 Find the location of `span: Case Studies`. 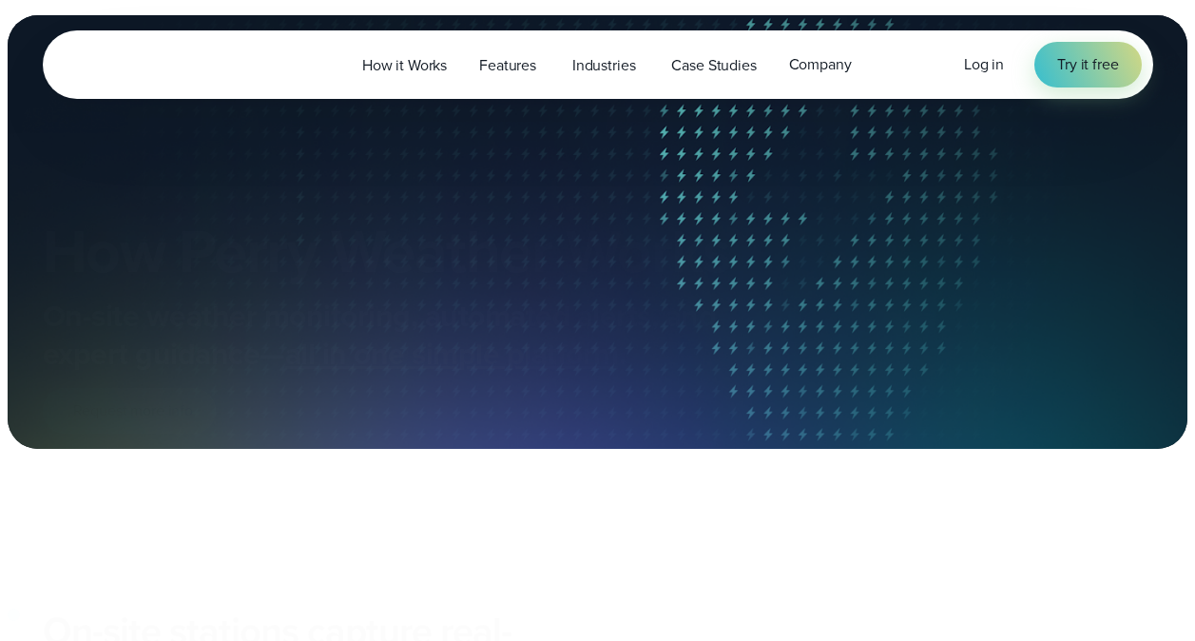

span: Case Studies is located at coordinates (713, 66).